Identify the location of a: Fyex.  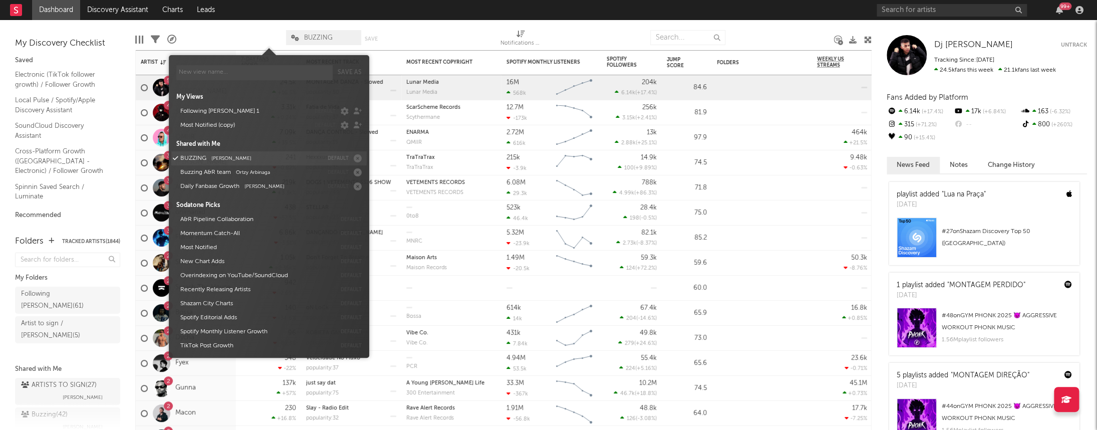
(182, 363).